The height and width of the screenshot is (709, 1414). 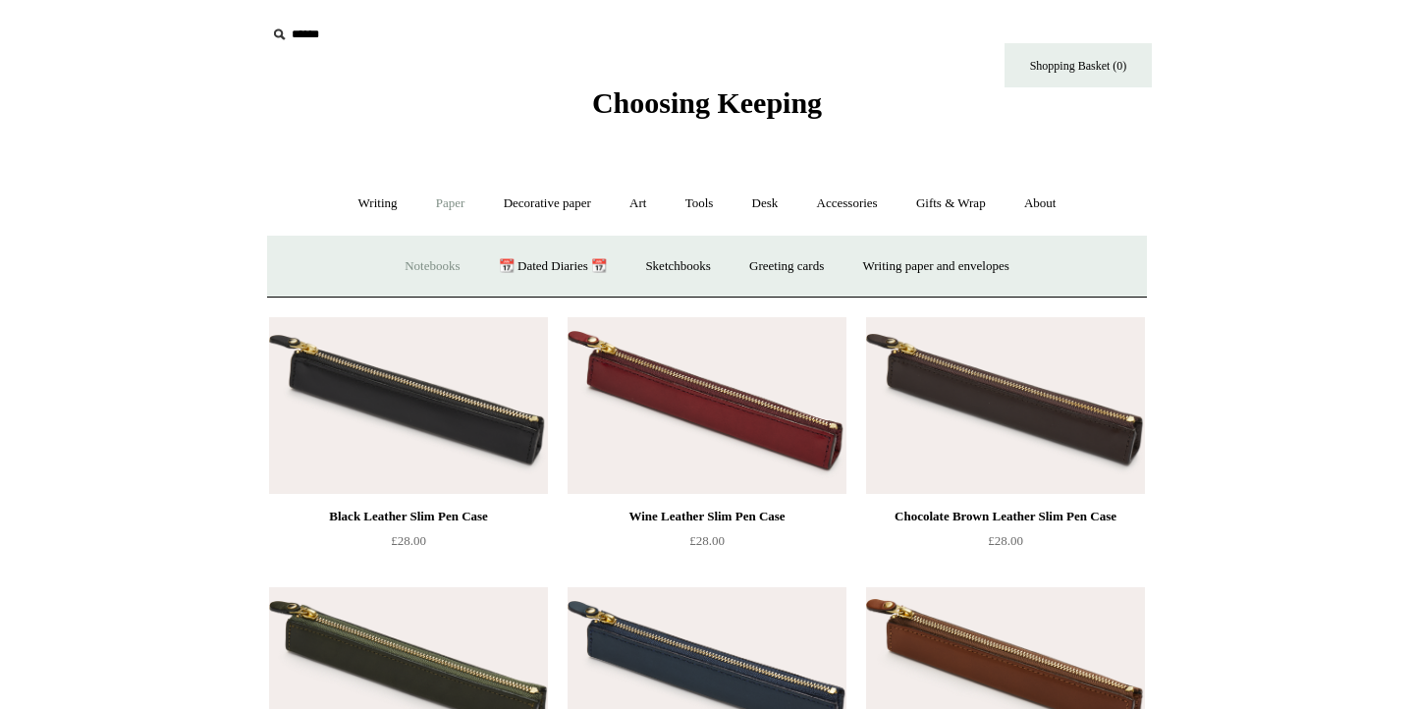 What do you see at coordinates (707, 545) in the screenshot?
I see `a: Wine Leather Slim Pen Case £28.00` at bounding box center [707, 545].